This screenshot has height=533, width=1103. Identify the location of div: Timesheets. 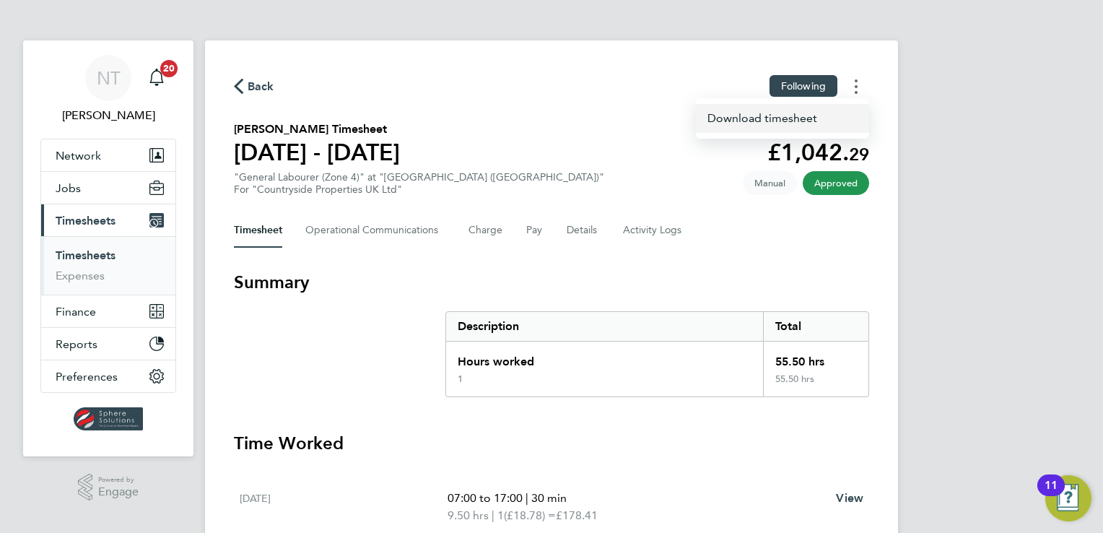
(108, 265).